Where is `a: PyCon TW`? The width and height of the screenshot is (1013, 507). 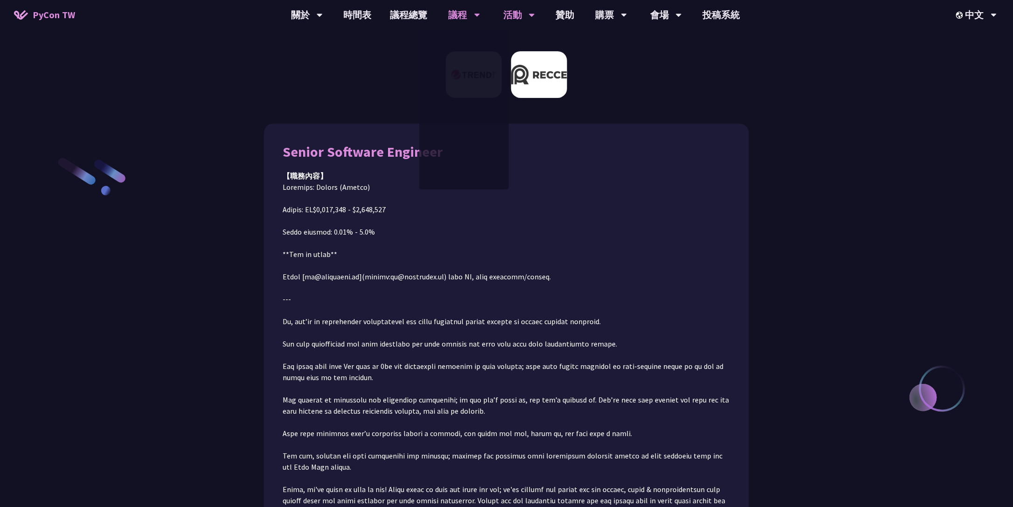 a: PyCon TW is located at coordinates (44, 15).